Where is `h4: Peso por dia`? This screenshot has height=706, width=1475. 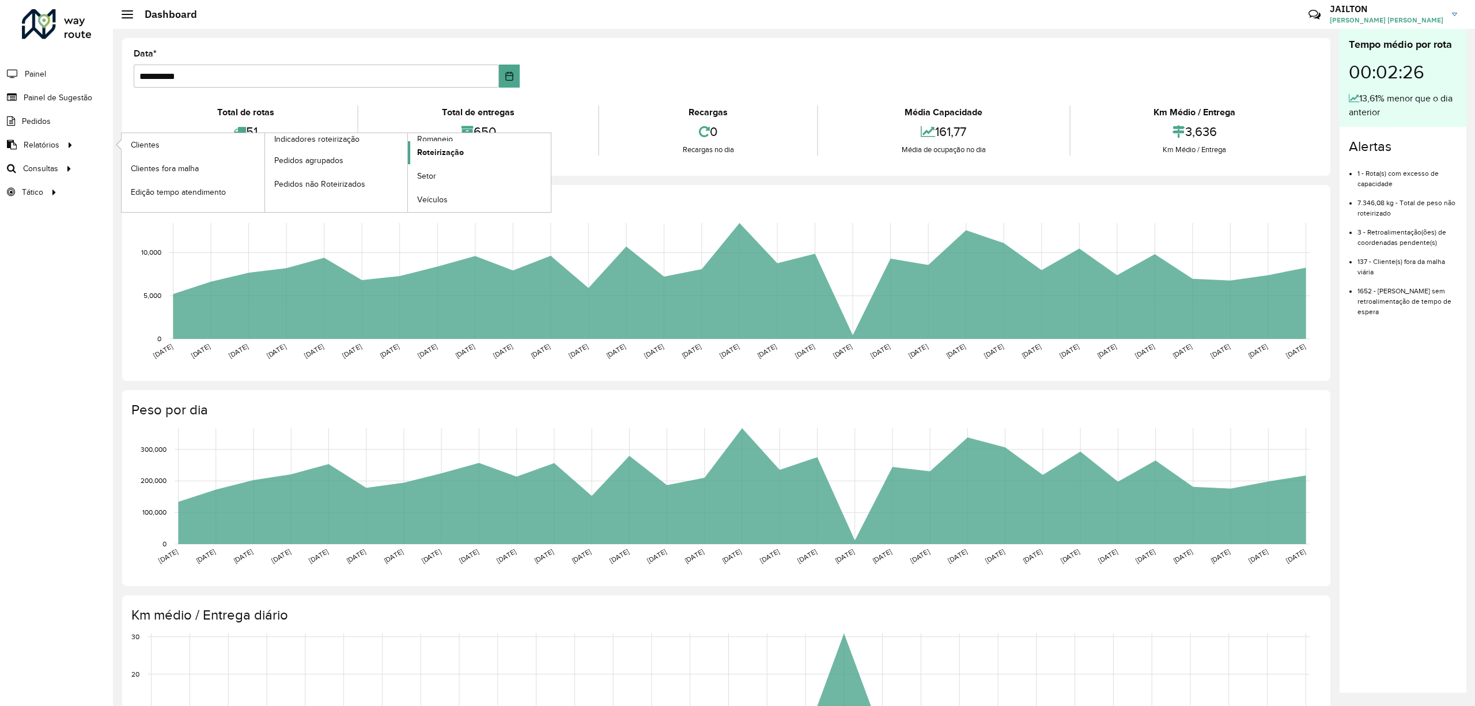 h4: Peso por dia is located at coordinates (725, 410).